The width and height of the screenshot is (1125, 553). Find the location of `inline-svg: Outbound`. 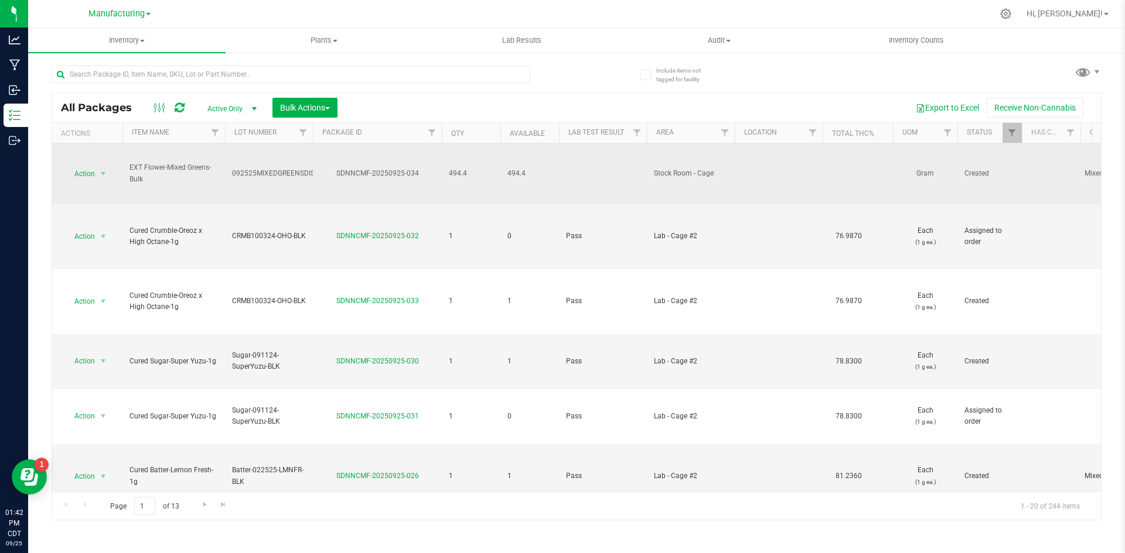

inline-svg: Outbound is located at coordinates (15, 141).